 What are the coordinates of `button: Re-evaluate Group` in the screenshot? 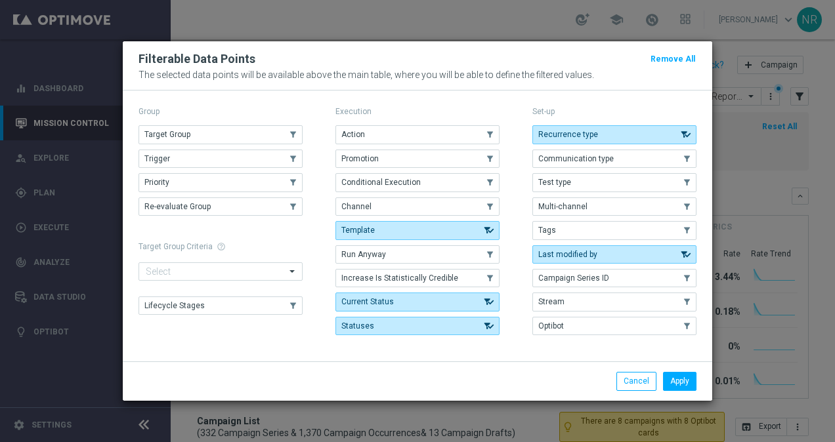 It's located at (221, 207).